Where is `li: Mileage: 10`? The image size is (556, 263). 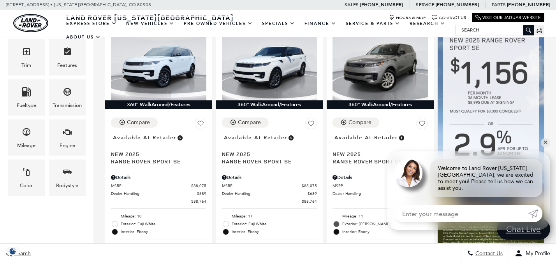
li: Mileage: 10 is located at coordinates (158, 216).